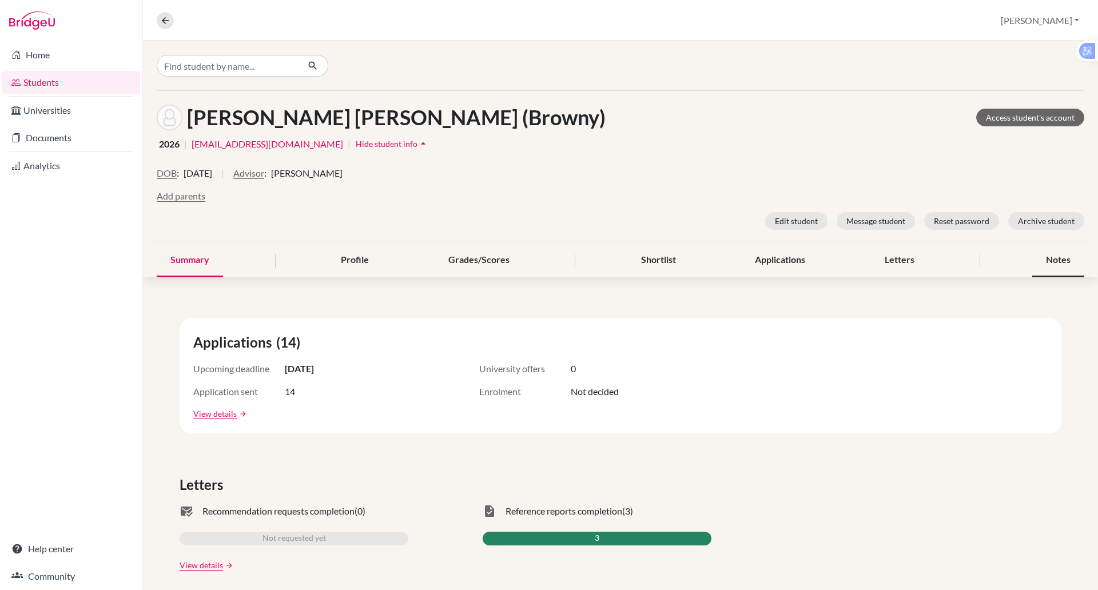 The width and height of the screenshot is (1098, 590). Describe the element at coordinates (294, 539) in the screenshot. I see `span: Not requested yet` at that location.